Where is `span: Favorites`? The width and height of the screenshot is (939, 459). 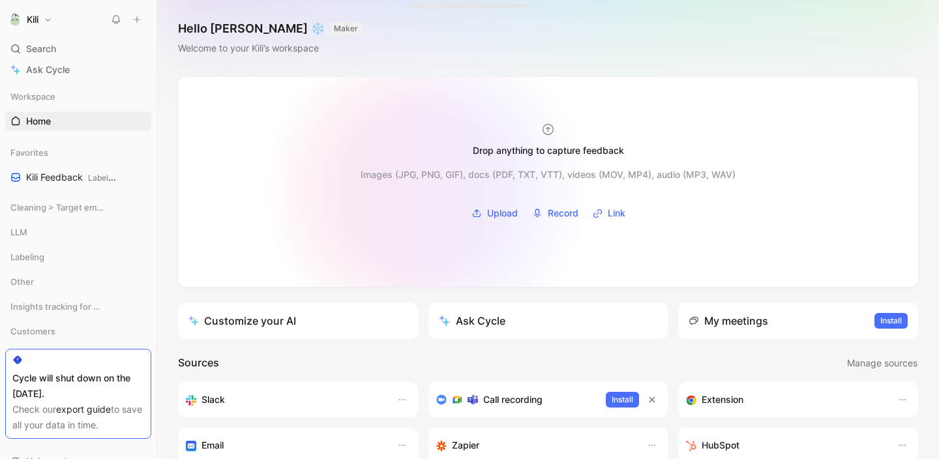 span: Favorites is located at coordinates (29, 153).